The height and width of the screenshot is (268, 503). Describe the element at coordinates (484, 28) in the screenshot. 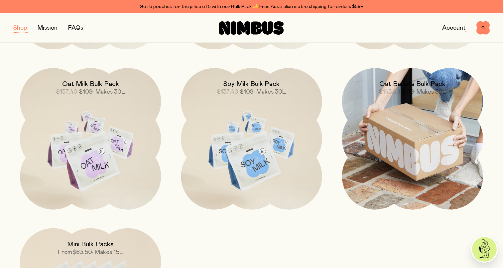

I see `span: 0` at that location.